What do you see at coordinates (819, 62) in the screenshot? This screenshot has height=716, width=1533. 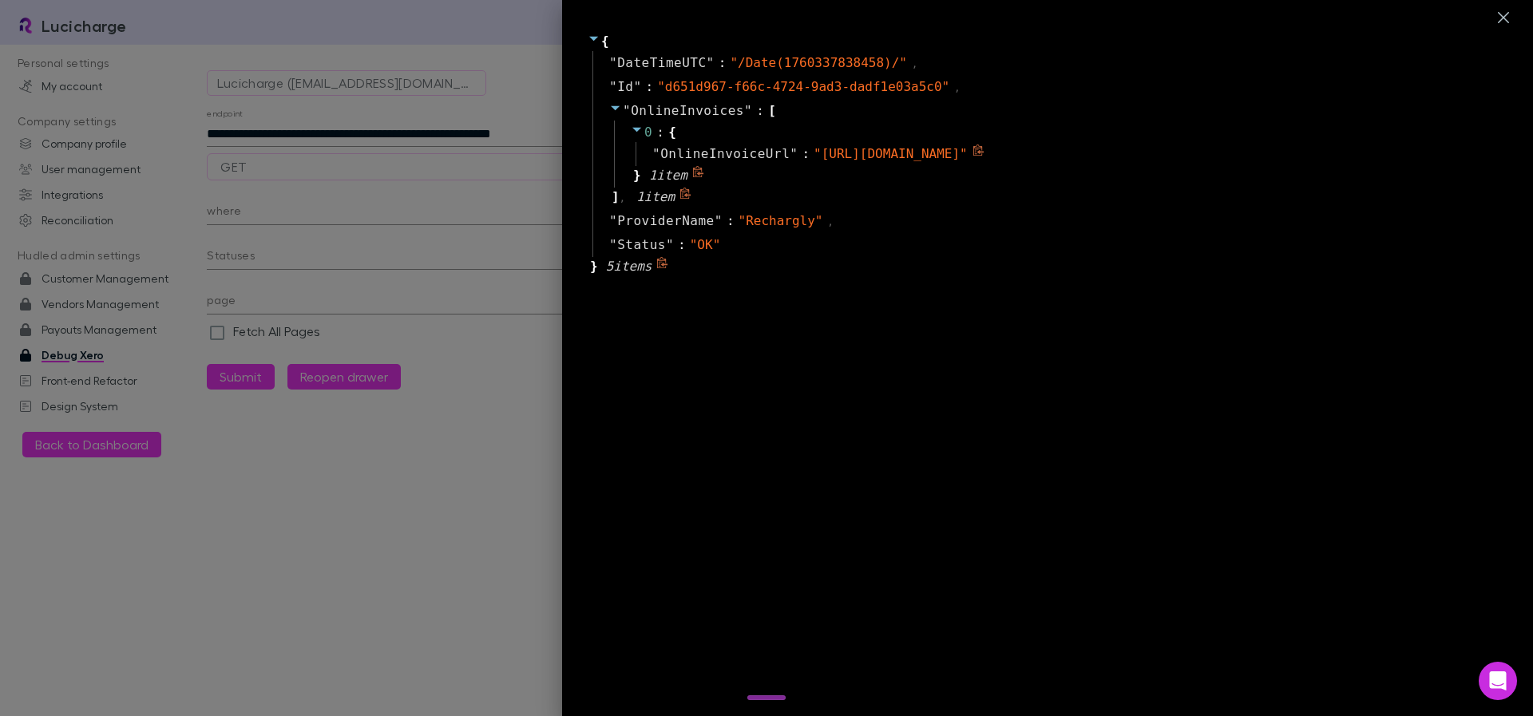 I see `span: " /Date(1760337838458)/ "` at bounding box center [819, 62].